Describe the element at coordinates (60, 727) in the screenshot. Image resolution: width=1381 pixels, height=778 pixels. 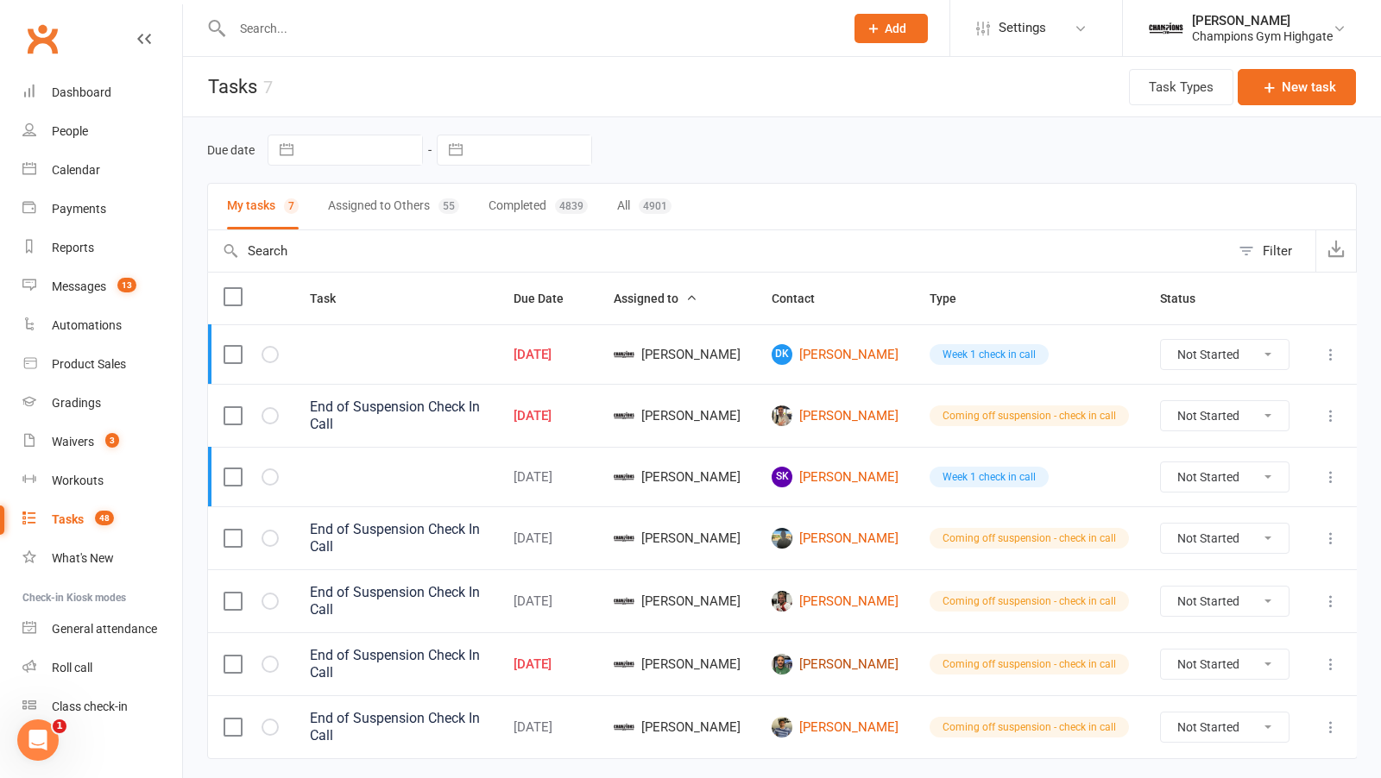
I see `span: 1` at that location.